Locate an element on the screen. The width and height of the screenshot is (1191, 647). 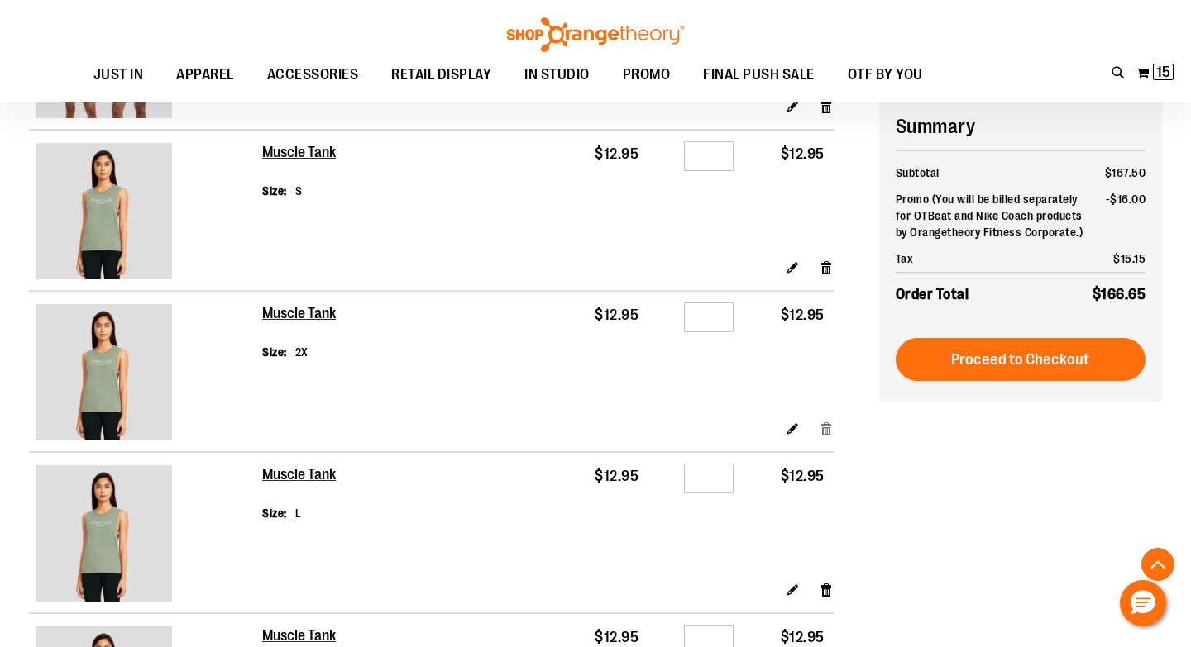
dd: S is located at coordinates (298, 191).